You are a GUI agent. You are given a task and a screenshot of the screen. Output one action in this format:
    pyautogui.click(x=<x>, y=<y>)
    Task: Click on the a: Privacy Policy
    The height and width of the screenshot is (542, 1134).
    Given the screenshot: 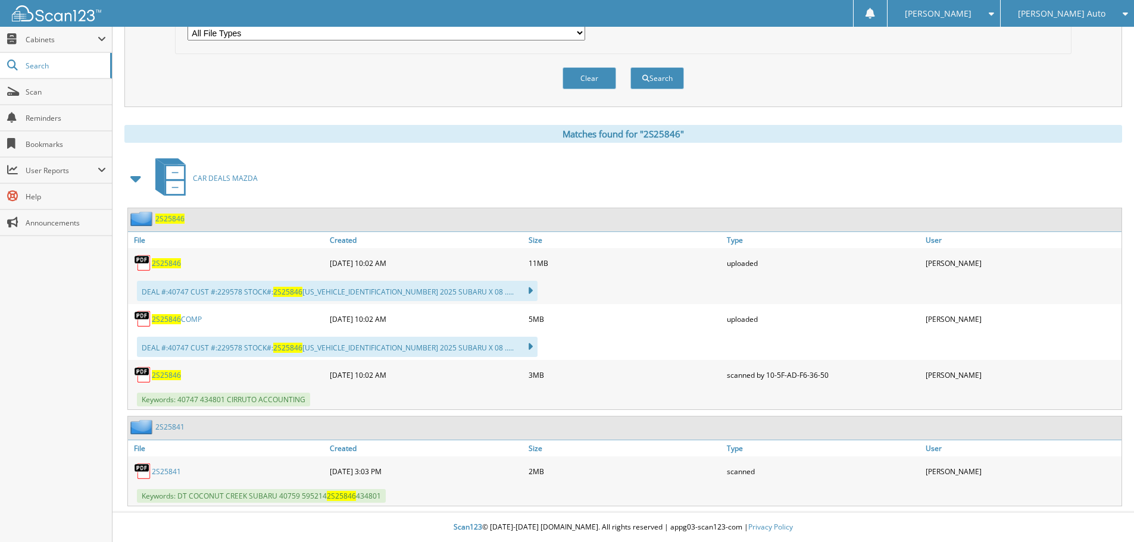 What is the action you would take?
    pyautogui.click(x=770, y=527)
    